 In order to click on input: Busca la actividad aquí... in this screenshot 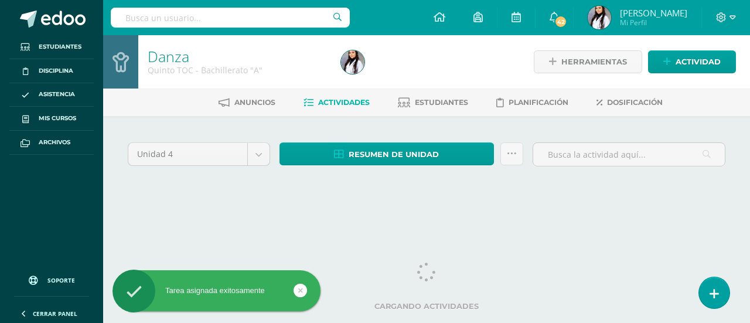, I will do `click(628, 154)`.